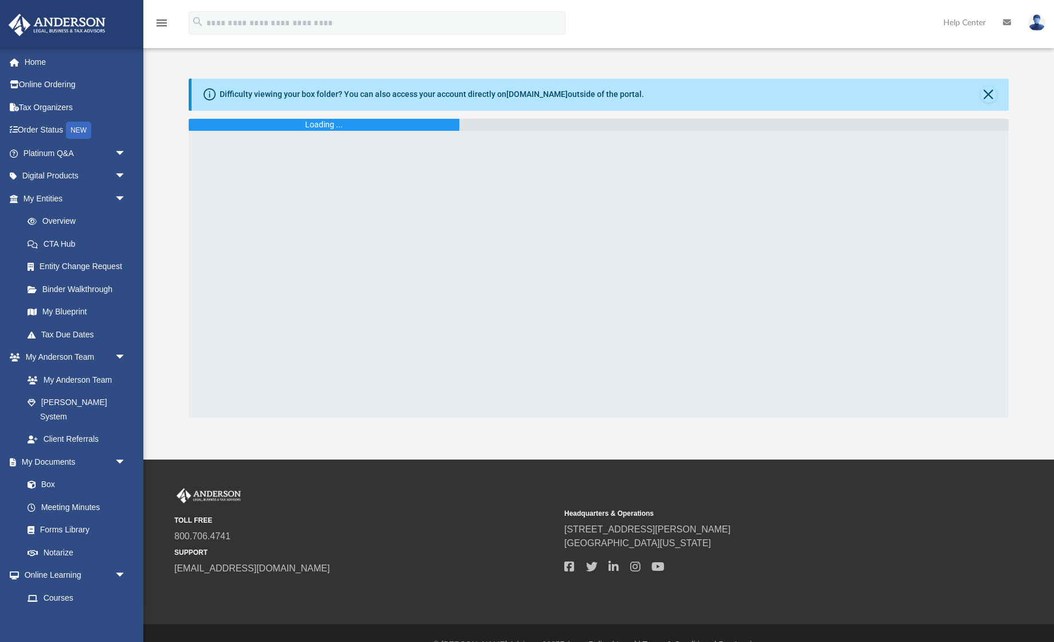 The width and height of the screenshot is (1054, 642). I want to click on a: My Documentsarrow_drop_down, so click(73, 462).